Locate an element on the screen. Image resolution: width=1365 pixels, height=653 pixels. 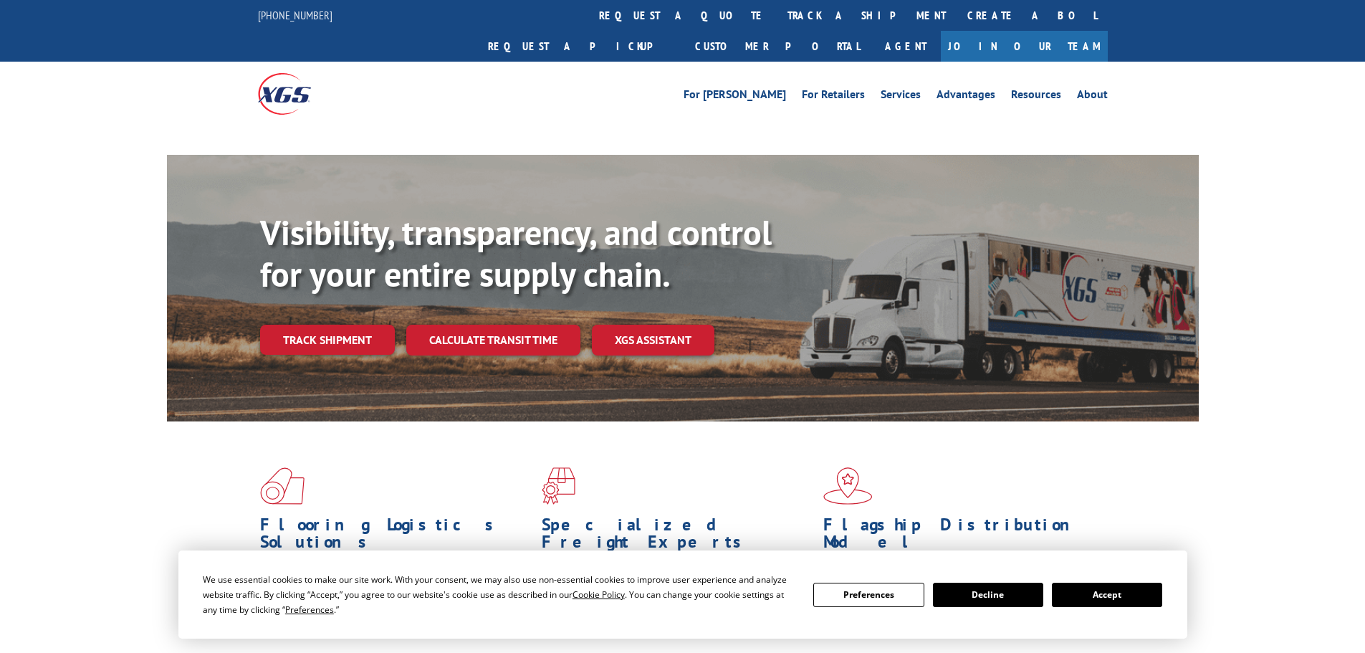
img: xgs-icon-total-supply-chain-intelligence-red is located at coordinates (282, 486).